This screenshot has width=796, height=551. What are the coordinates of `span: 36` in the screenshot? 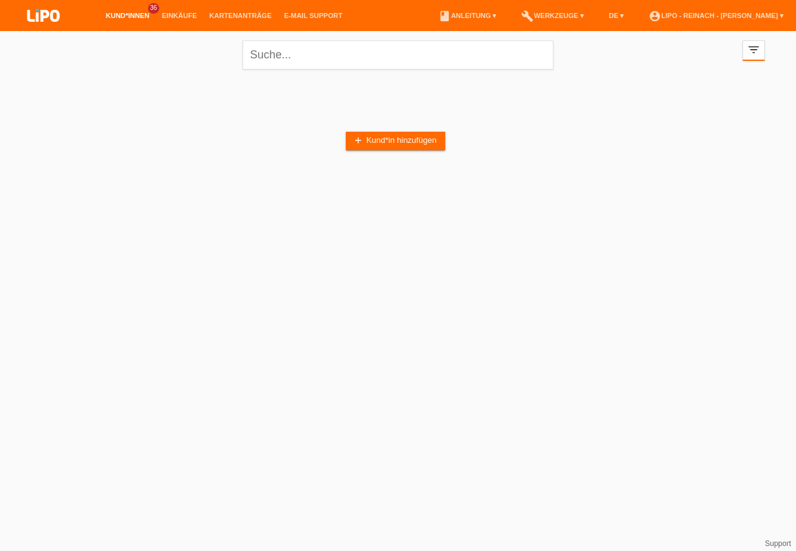 It's located at (154, 8).